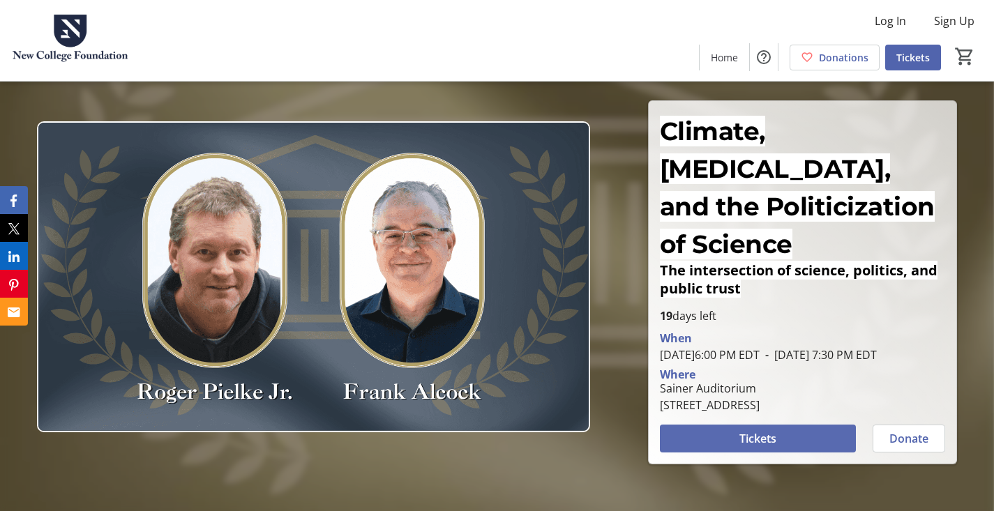  Describe the element at coordinates (724, 57) in the screenshot. I see `a: Home` at that location.